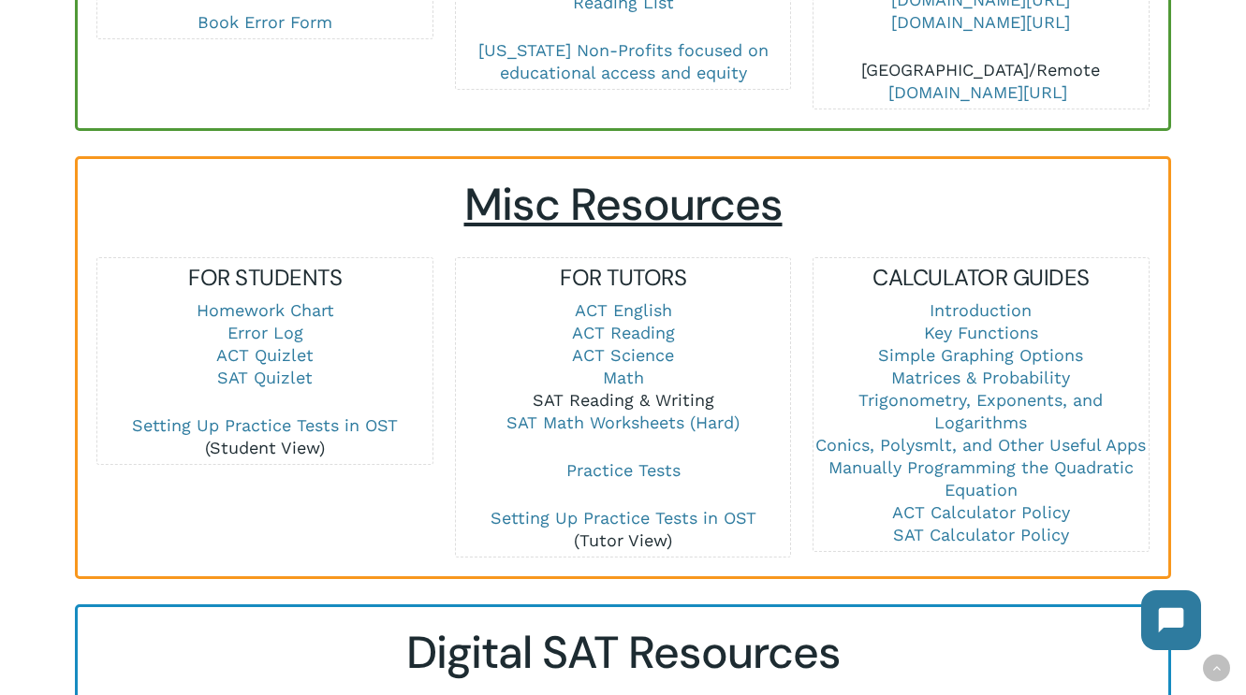 This screenshot has height=695, width=1246. I want to click on h5: FOR STUDENTS, so click(264, 278).